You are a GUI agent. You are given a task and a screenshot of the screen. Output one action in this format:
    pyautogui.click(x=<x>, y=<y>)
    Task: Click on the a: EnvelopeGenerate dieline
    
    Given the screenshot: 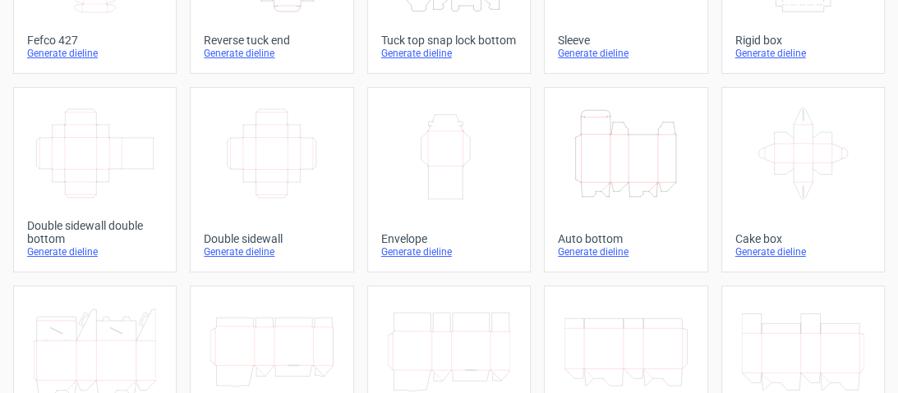 What is the action you would take?
    pyautogui.click(x=448, y=180)
    